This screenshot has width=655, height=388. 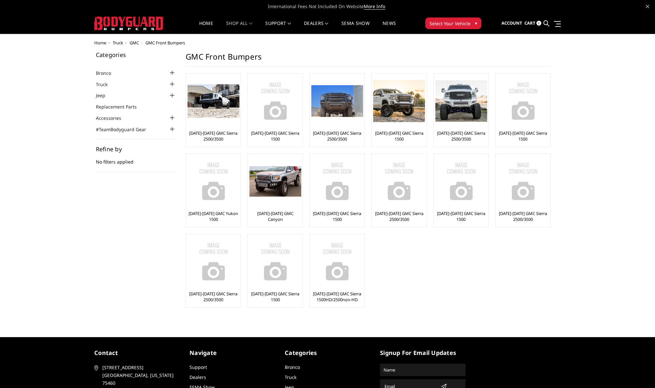 I want to click on a: GMC, so click(x=134, y=43).